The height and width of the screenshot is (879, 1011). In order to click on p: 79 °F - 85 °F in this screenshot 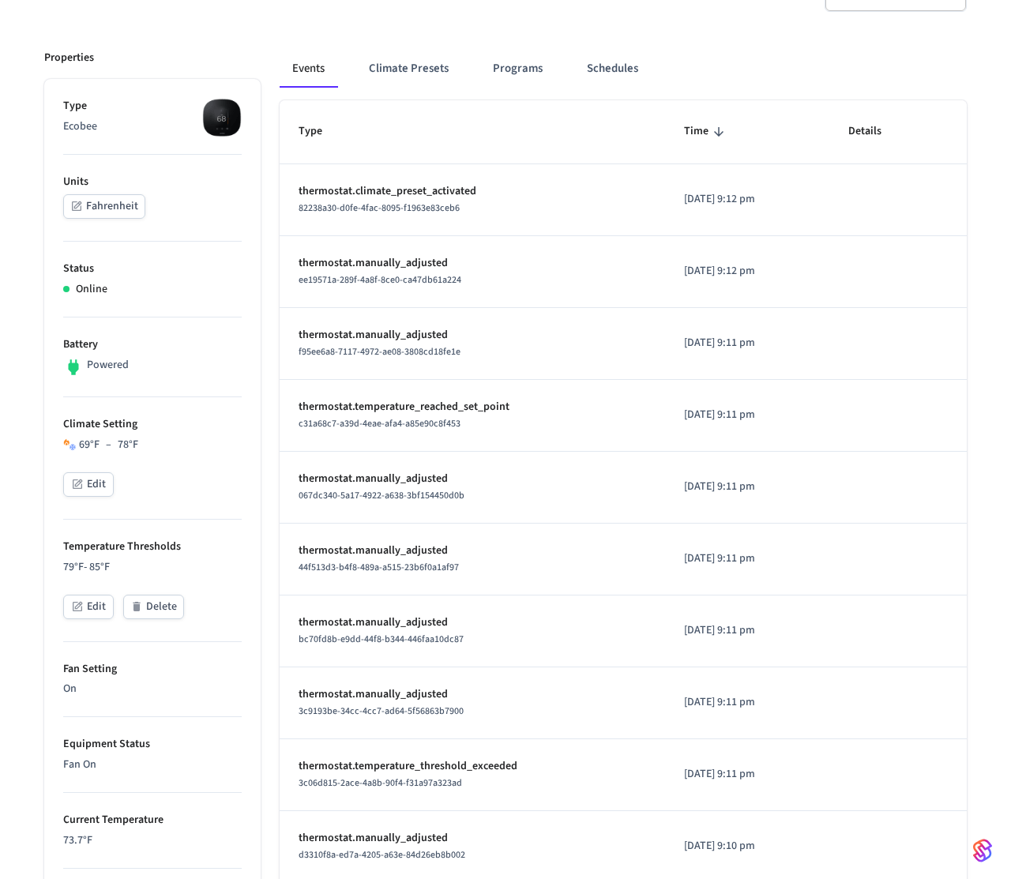, I will do `click(152, 567)`.